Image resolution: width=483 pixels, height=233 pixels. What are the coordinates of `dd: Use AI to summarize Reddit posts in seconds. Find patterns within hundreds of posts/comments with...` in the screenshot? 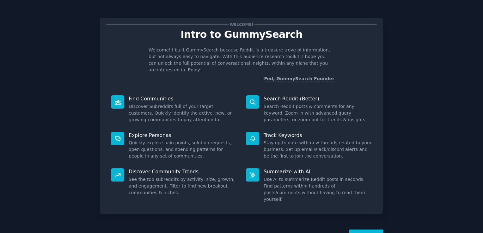 It's located at (318, 190).